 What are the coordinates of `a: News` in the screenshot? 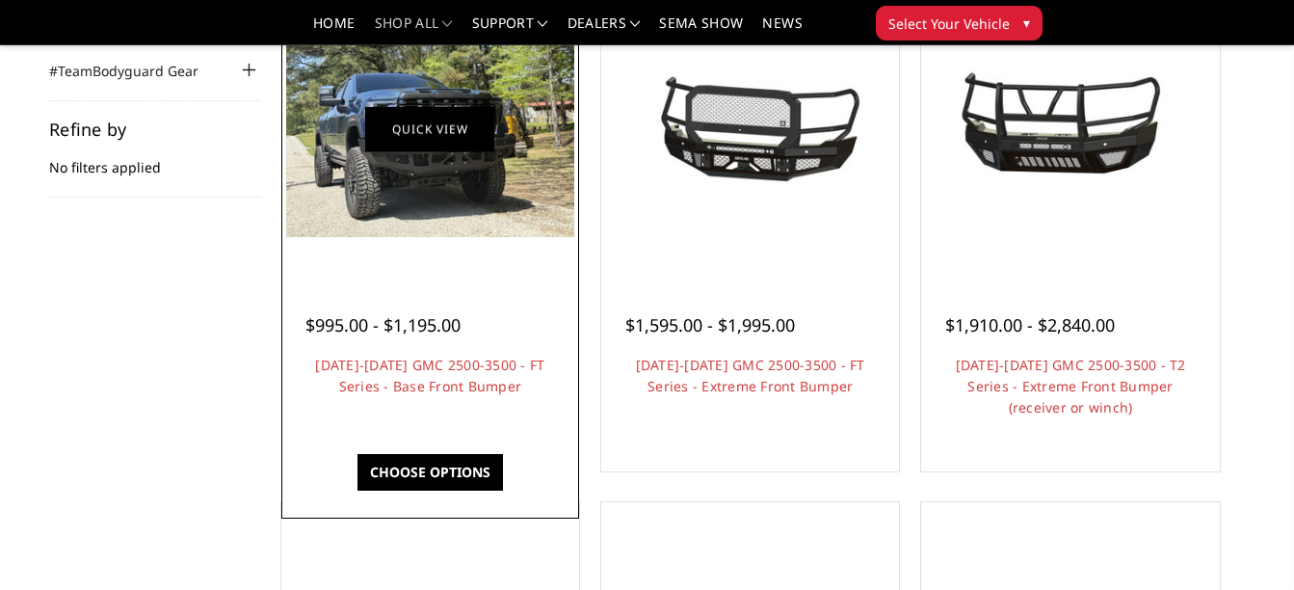 It's located at (781, 30).